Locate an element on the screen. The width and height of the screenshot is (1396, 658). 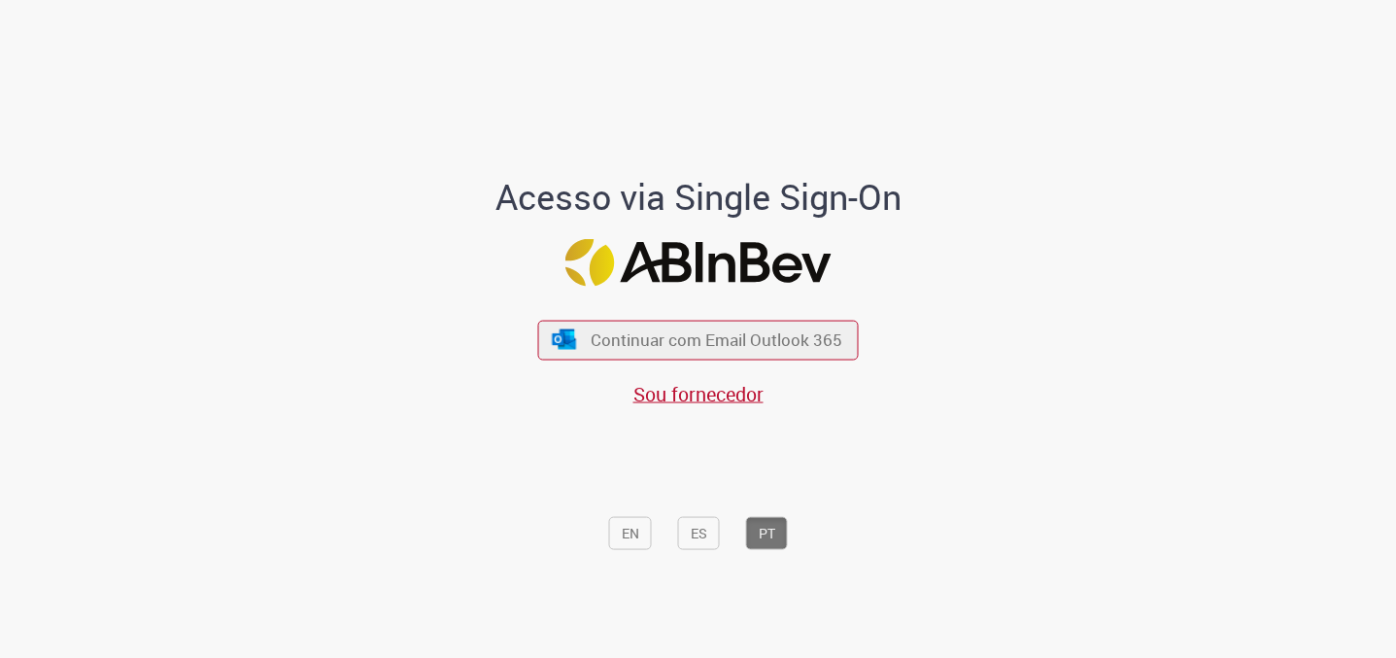
span: Sou fornecedor is located at coordinates (699, 393).